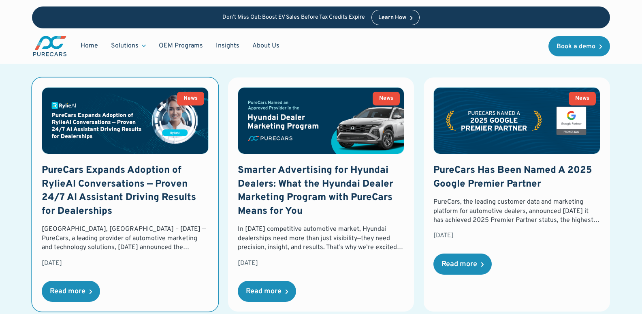 This screenshot has width=642, height=314. What do you see at coordinates (321, 191) in the screenshot?
I see `h3: Smarter Advertising for Hyundai Dealers: What the Hyundai Dealer Marketing Program with PureCars ...` at bounding box center [321, 191].